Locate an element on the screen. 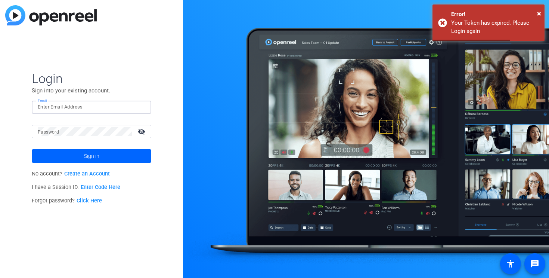 This screenshot has height=278, width=549. div: Your Token has expired. Please Login again is located at coordinates (495, 27).